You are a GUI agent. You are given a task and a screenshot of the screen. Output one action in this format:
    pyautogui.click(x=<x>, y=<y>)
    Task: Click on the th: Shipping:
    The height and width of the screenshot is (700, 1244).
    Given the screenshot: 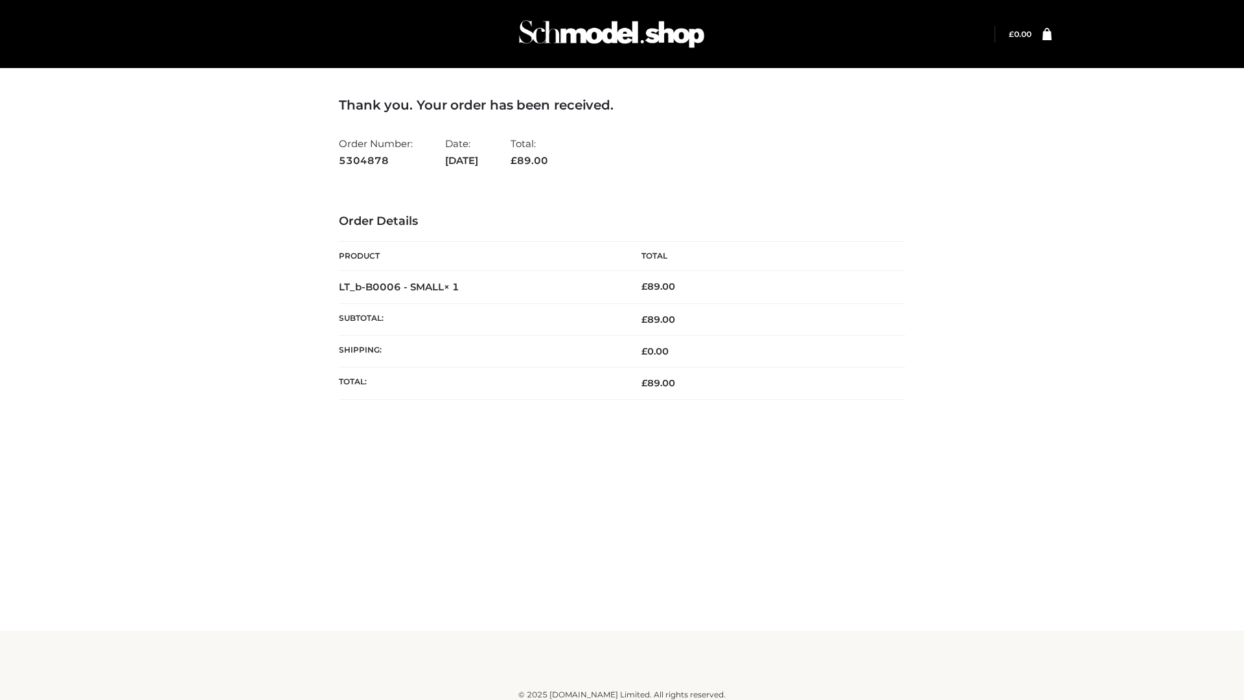 What is the action you would take?
    pyautogui.click(x=480, y=351)
    